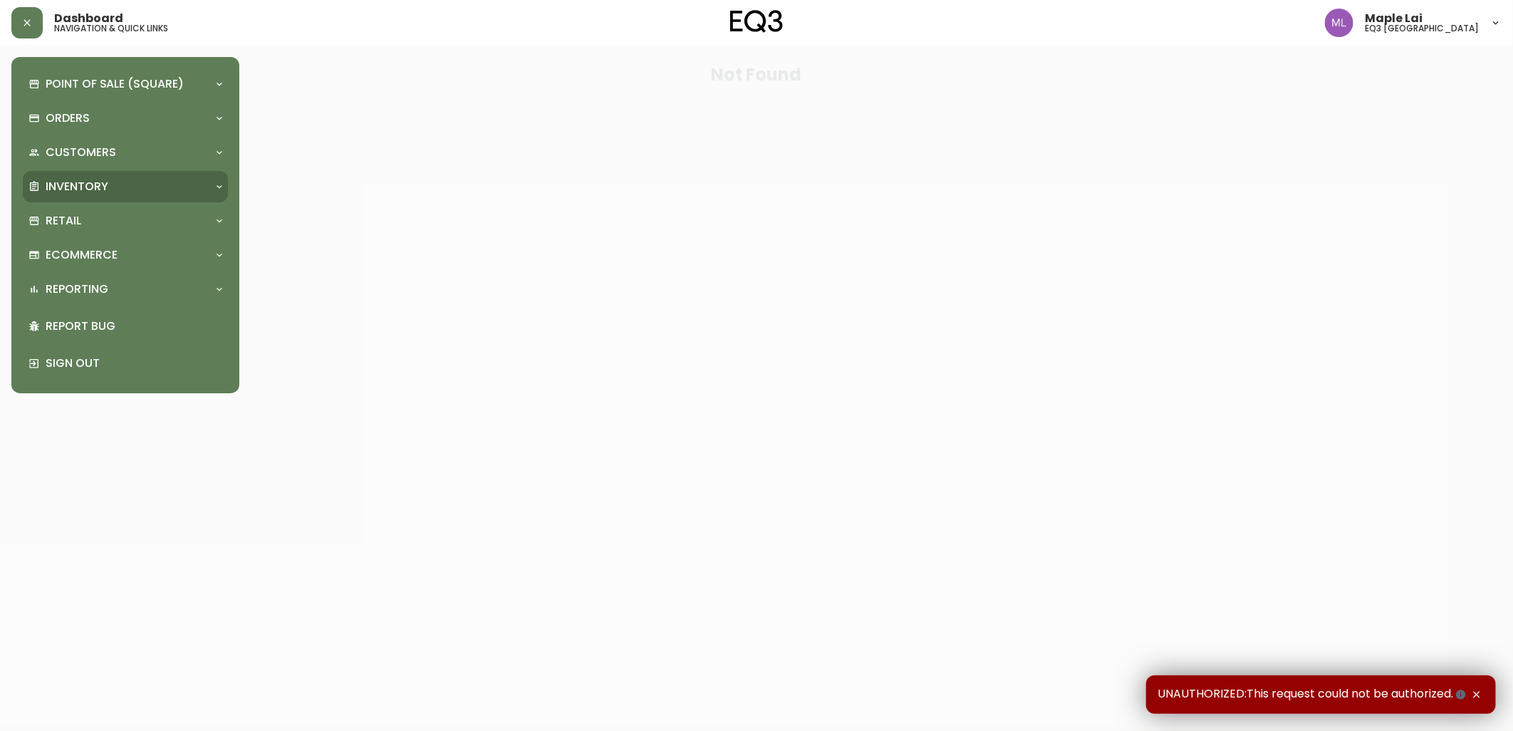 The image size is (1513, 731). I want to click on div: Customers, so click(125, 152).